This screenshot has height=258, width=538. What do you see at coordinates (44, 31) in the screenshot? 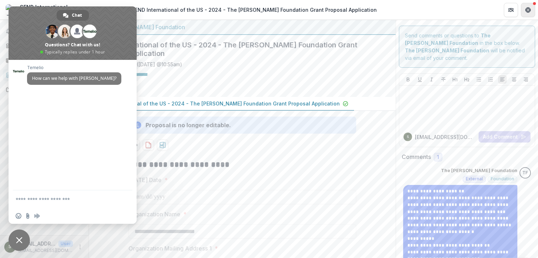
I see `button: Notifications` at bounding box center [44, 31].